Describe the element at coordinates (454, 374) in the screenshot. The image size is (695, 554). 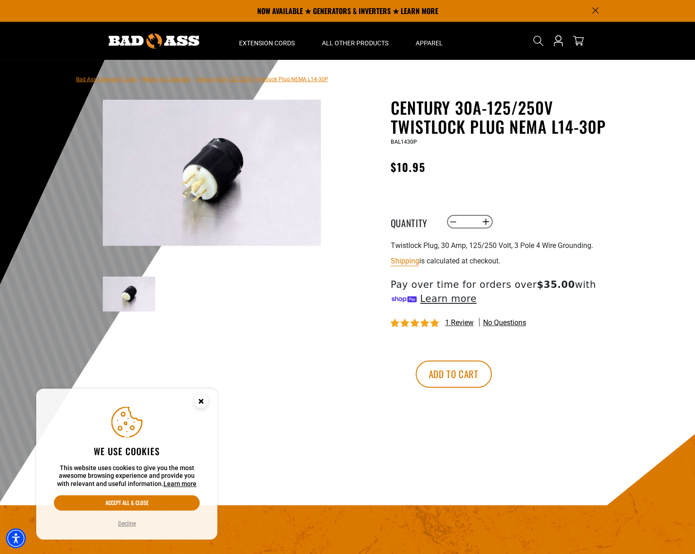
I see `button: Add to cart` at that location.